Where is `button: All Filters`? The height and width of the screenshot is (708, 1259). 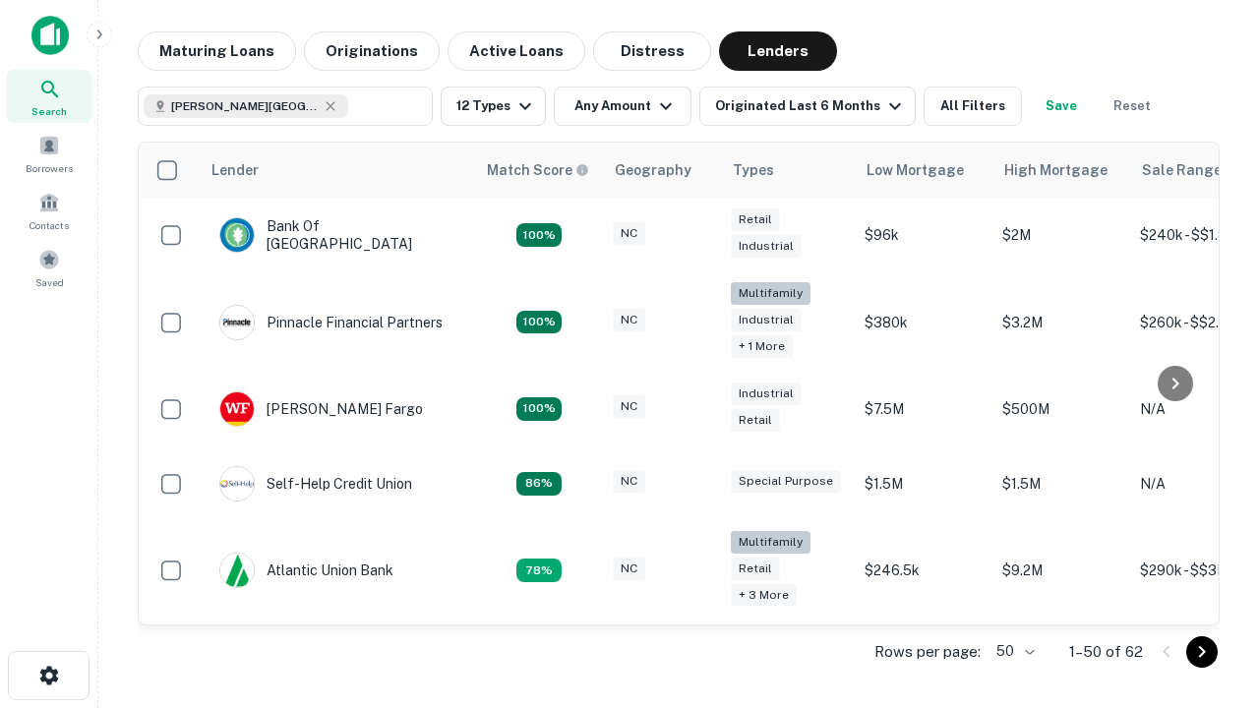 button: All Filters is located at coordinates (972, 106).